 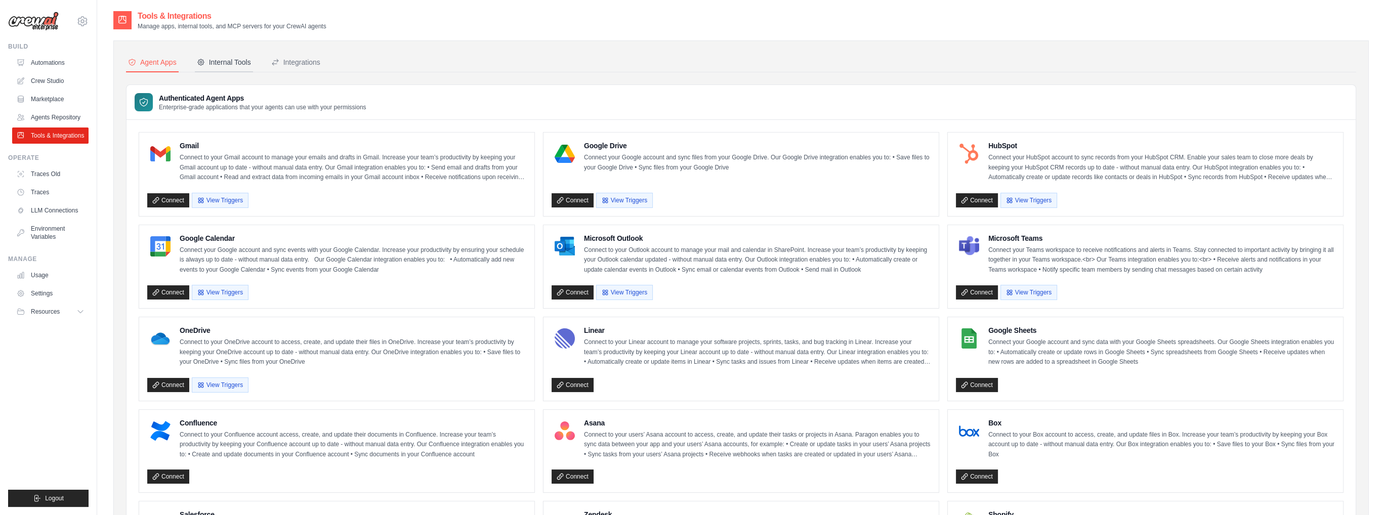 I want to click on p: Connect to your Box account to access, create, and update files in Box. Increase your team’s prod..., so click(x=1161, y=445).